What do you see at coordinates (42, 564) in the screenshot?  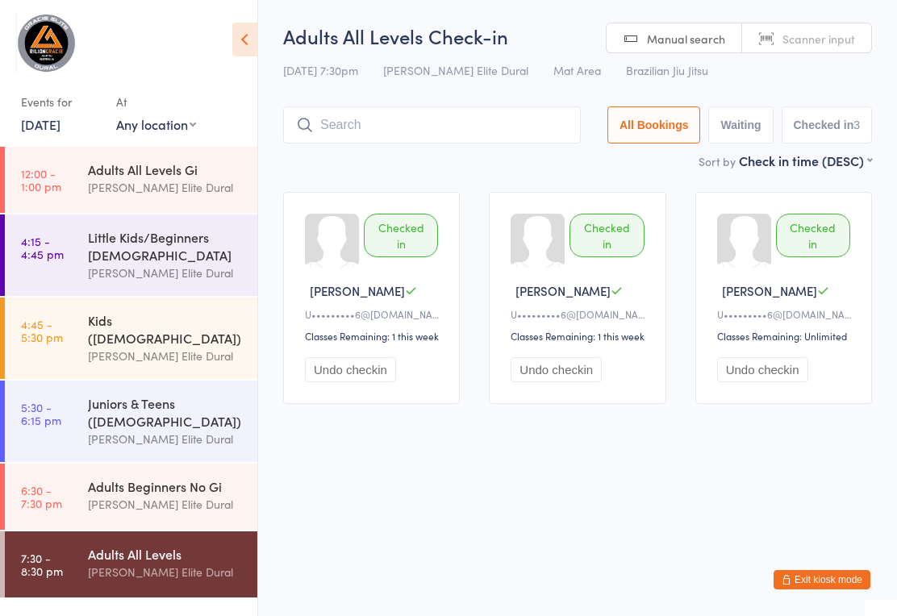 I see `time: 7:30 - 8:30 pm` at bounding box center [42, 564].